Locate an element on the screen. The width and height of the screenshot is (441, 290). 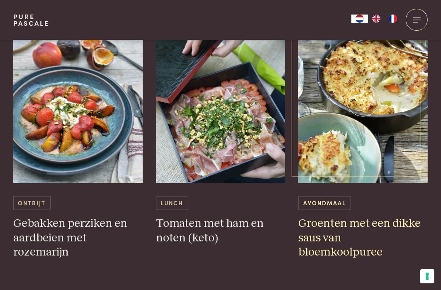
a: Tomaten met ham en noten (keto) Lunch Tomaten met ham en noten (keto) is located at coordinates (221, 131).